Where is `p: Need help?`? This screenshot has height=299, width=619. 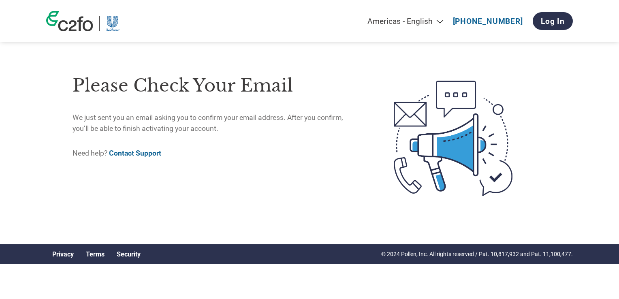
p: Need help? is located at coordinates (216, 153).